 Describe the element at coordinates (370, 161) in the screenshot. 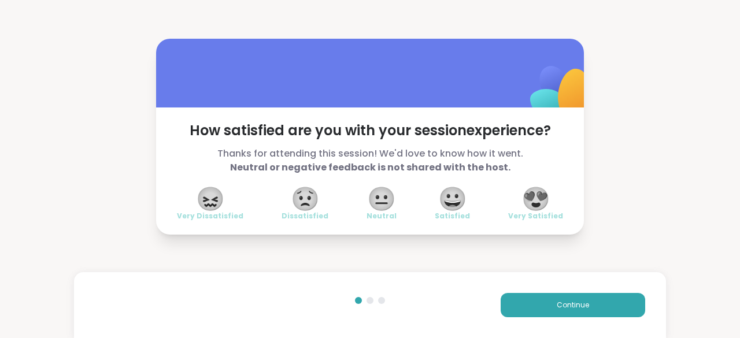

I see `span: Thanks for attending this session! We'd love to know how it went.` at that location.